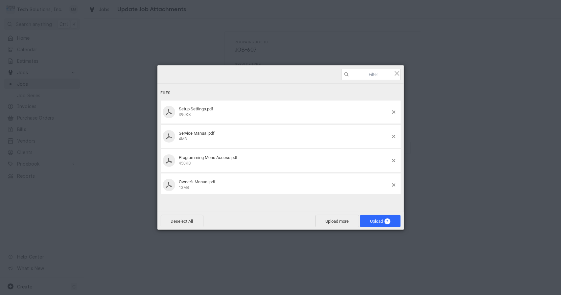  I want to click on span: 450KB, so click(185, 163).